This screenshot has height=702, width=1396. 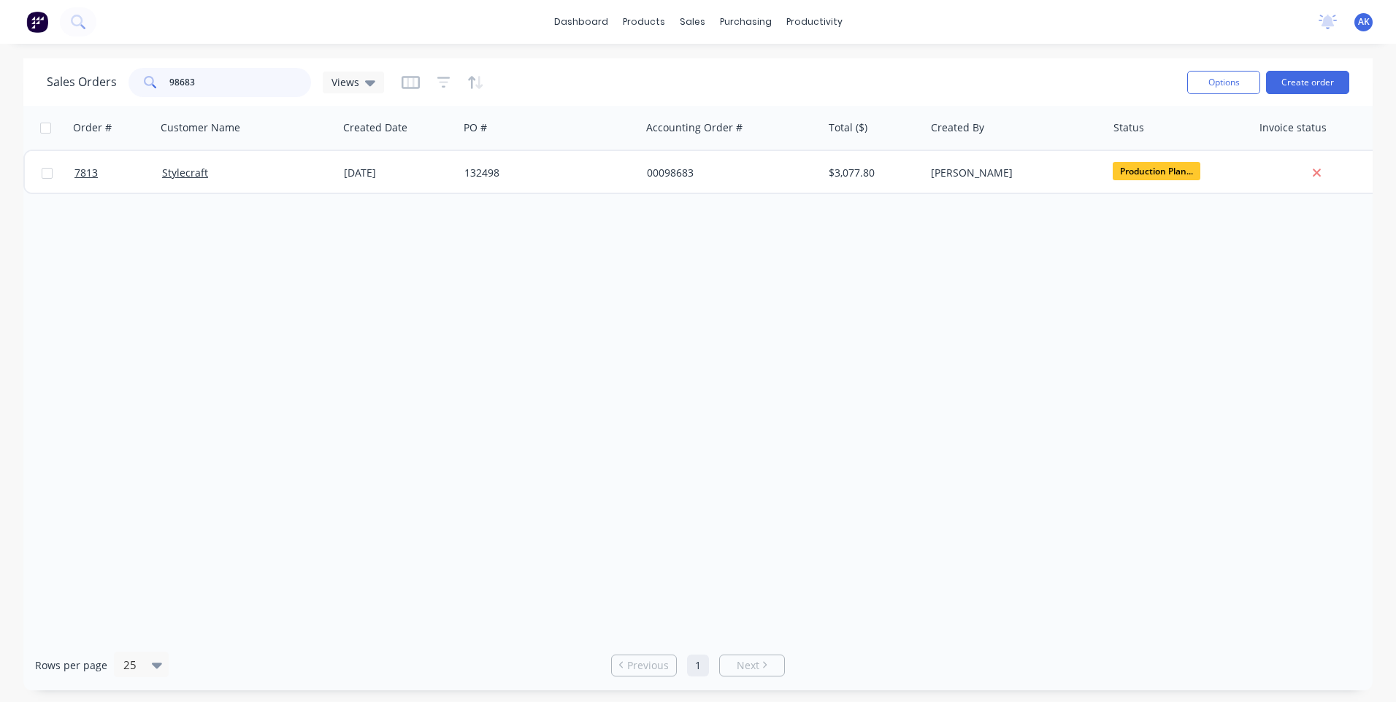 What do you see at coordinates (1129, 128) in the screenshot?
I see `div: Status` at bounding box center [1129, 128].